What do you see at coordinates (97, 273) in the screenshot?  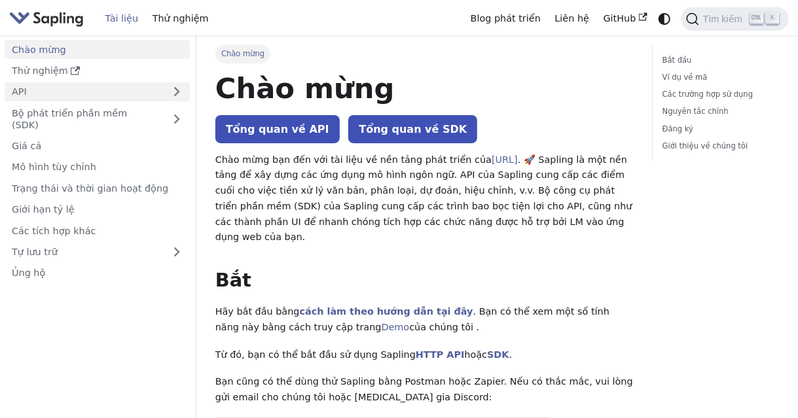 I see `a: Ủng hộ` at bounding box center [97, 273].